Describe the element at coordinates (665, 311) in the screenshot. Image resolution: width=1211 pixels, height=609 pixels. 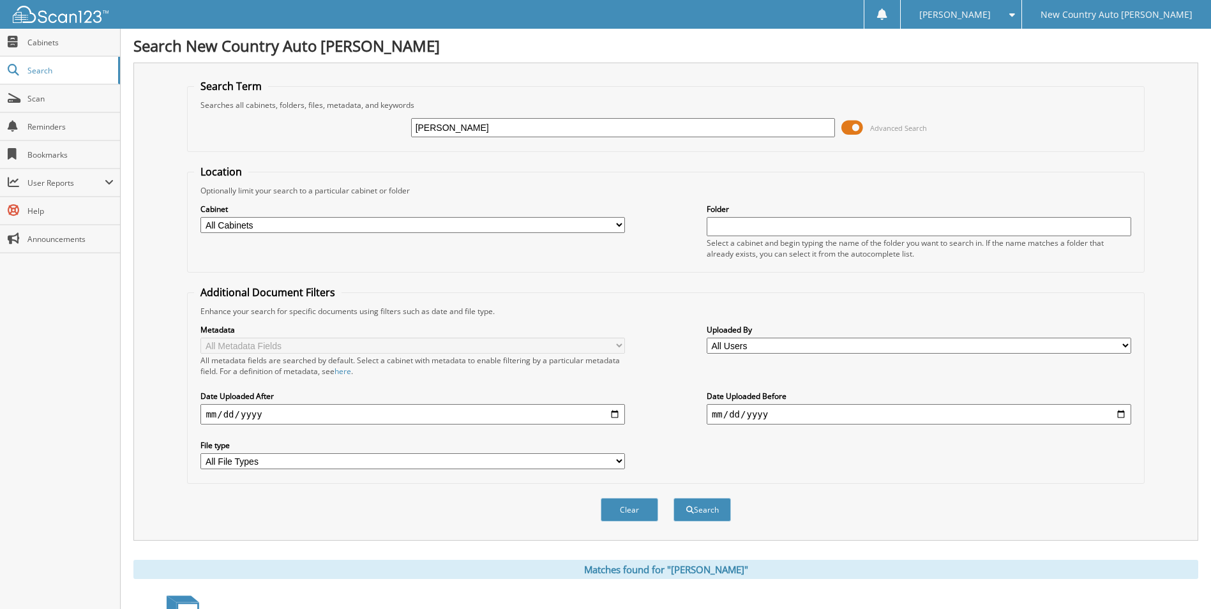
I see `div: Enhance your search for specific documents using filters such as date and file type.` at that location.